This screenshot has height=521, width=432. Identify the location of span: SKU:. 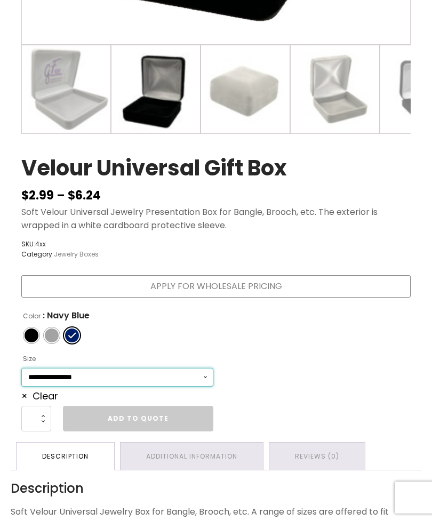
(60, 244).